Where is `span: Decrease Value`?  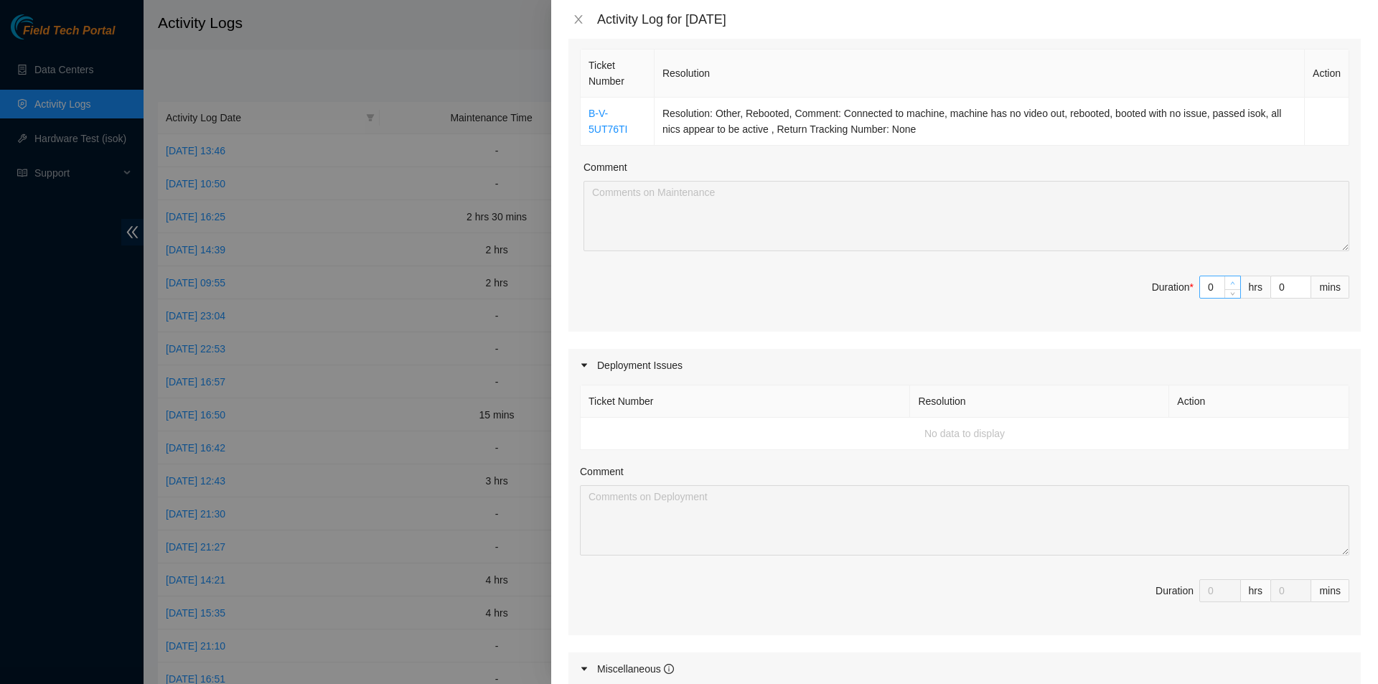 span: Decrease Value is located at coordinates (1232, 294).